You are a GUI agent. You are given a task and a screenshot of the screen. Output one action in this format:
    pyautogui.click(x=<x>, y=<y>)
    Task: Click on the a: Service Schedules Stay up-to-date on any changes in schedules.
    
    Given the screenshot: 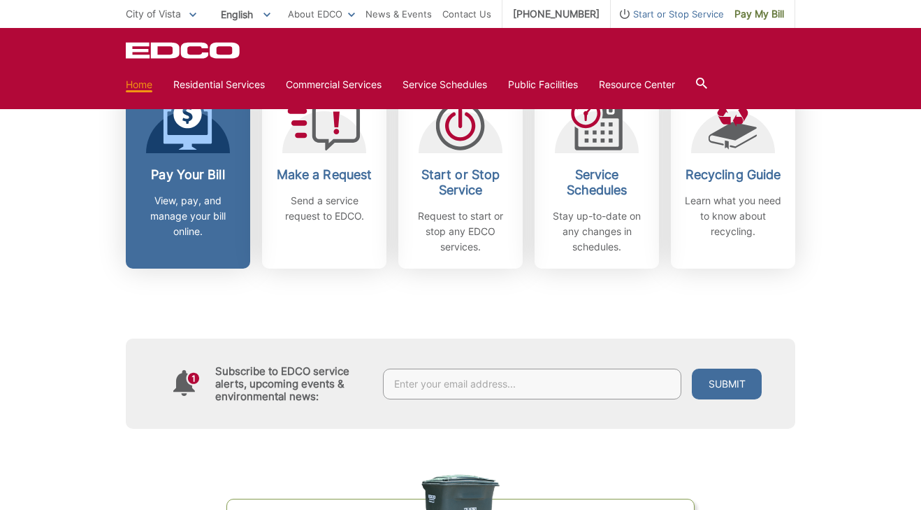 What is the action you would take?
    pyautogui.click(x=597, y=175)
    